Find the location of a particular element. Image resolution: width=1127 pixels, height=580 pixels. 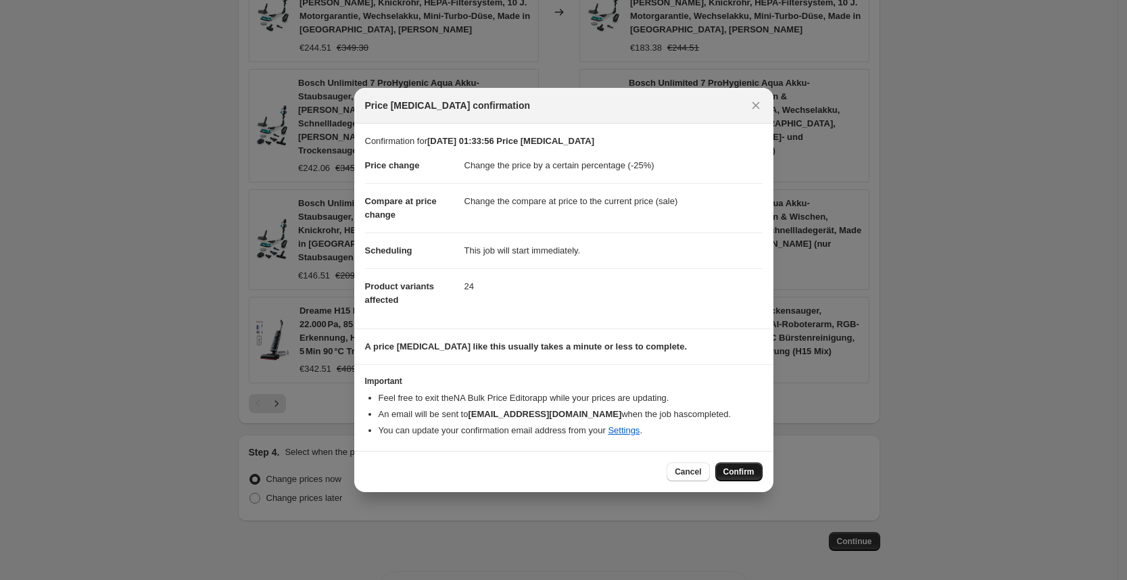

dd: Change the compare at price to the current price (sale) is located at coordinates (613, 201).